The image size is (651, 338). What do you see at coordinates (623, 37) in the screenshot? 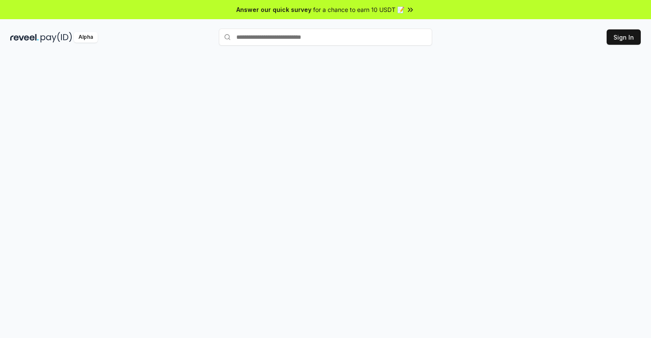
I see `button: Sign In` at bounding box center [623, 37].